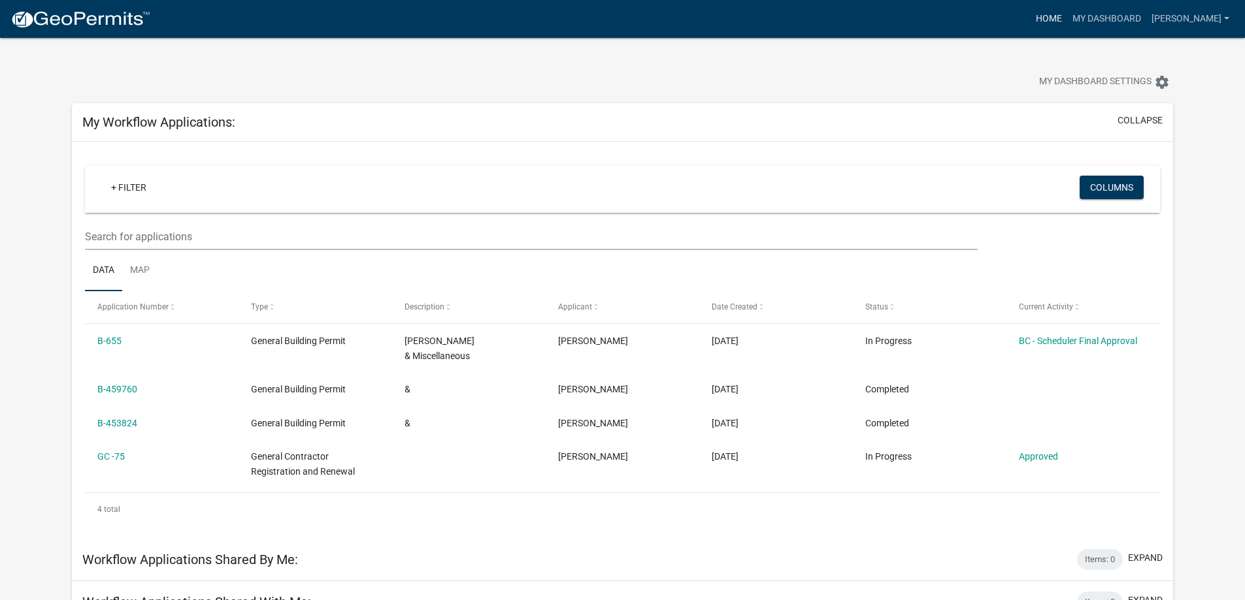  What do you see at coordinates (1045, 307) in the screenshot?
I see `span: Current Activity` at bounding box center [1045, 307].